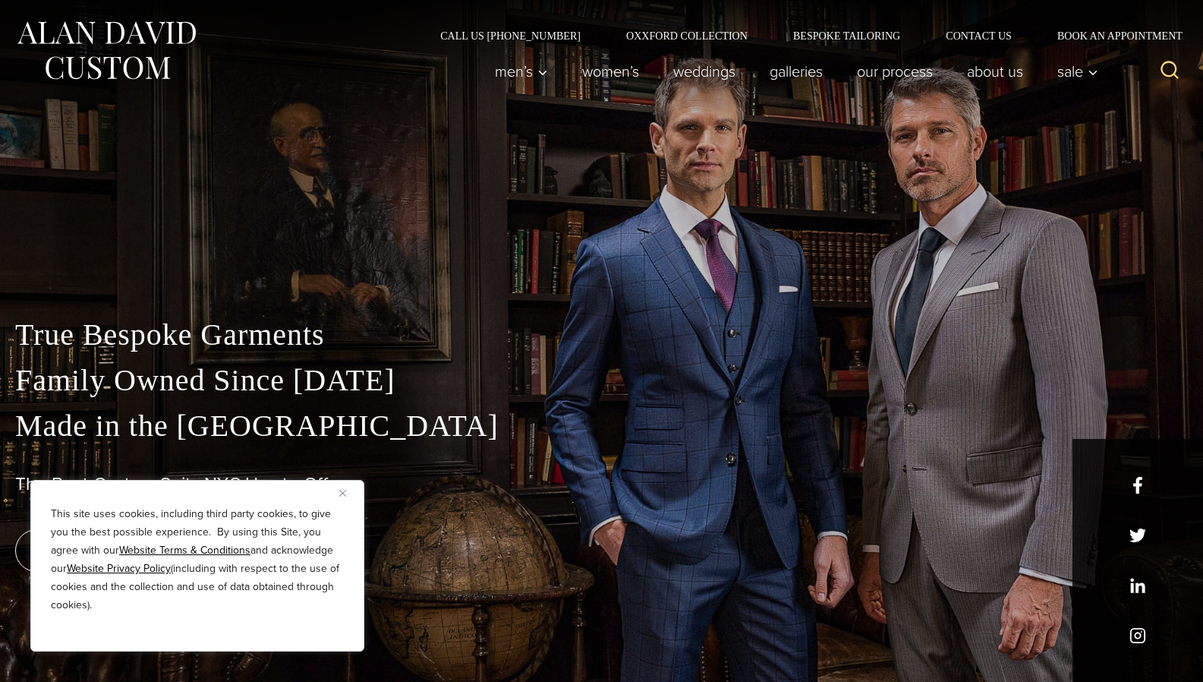 The image size is (1203, 682). What do you see at coordinates (106, 50) in the screenshot?
I see `img: Alan David Custom` at bounding box center [106, 50].